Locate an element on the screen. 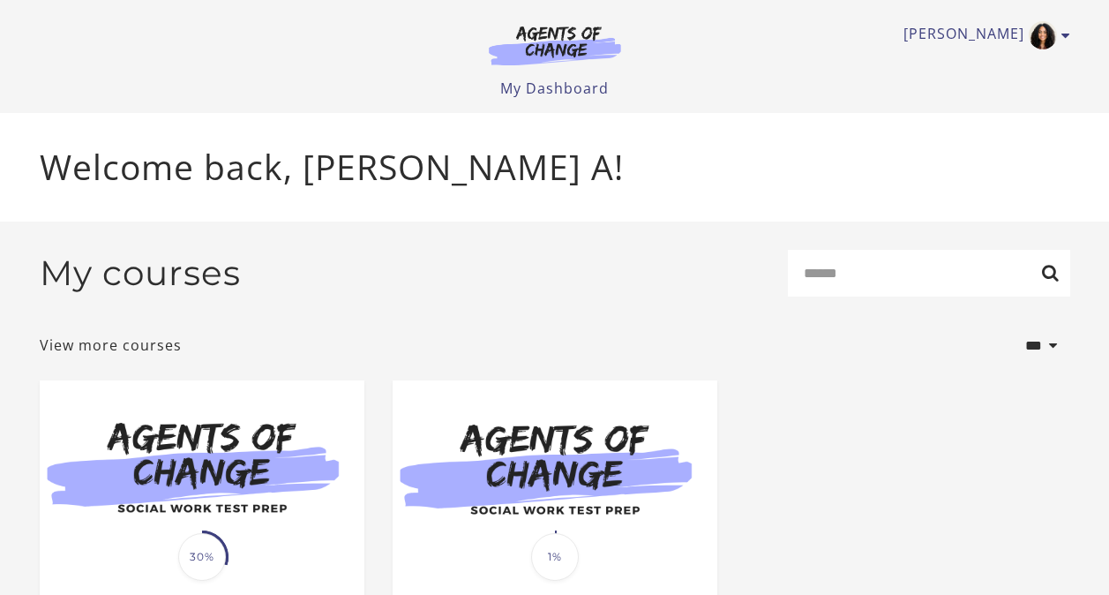 This screenshot has height=595, width=1109. h2: My courses is located at coordinates (140, 273).